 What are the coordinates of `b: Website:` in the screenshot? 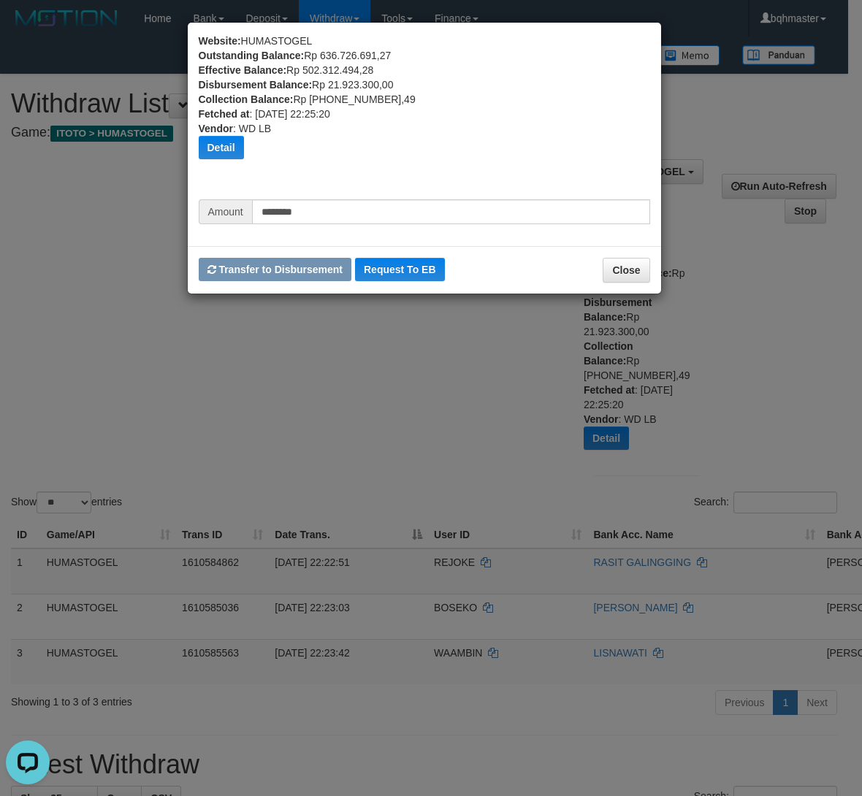 It's located at (220, 41).